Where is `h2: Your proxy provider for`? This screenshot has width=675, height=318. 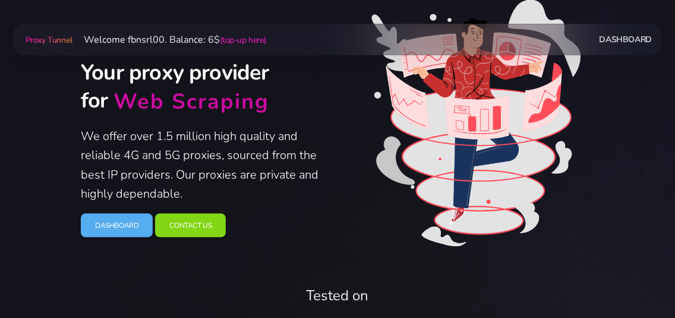 h2: Your proxy provider for is located at coordinates (206, 88).